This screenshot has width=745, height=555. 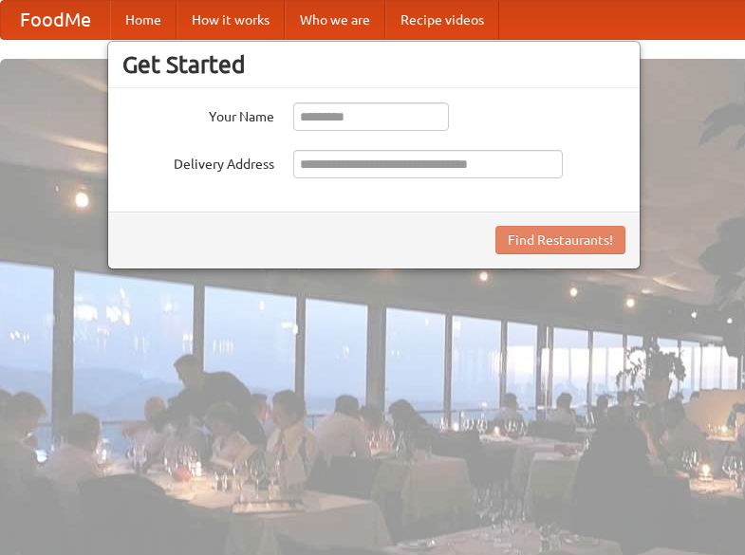 I want to click on h3: Get Started, so click(x=374, y=65).